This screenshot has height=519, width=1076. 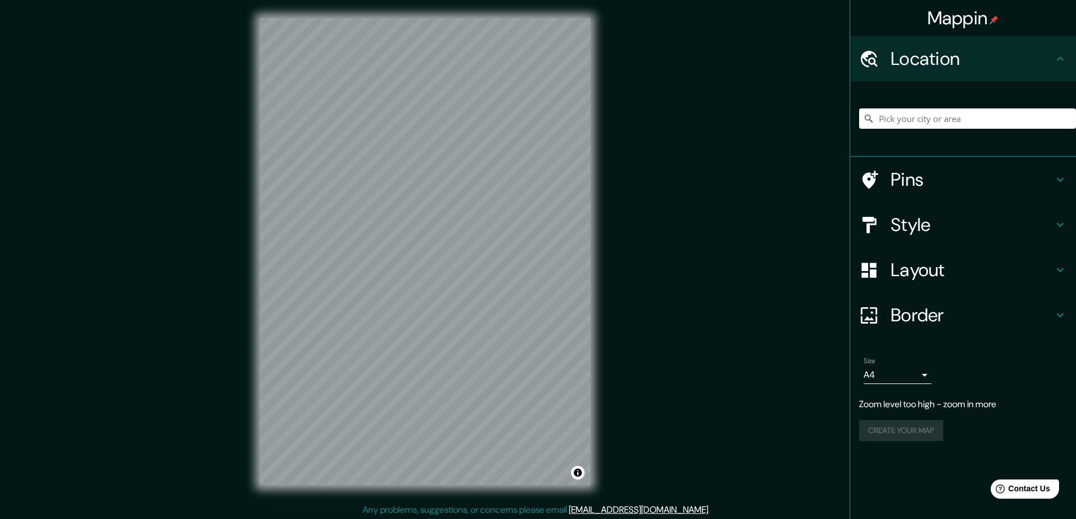 What do you see at coordinates (54, 14) in the screenshot?
I see `span: Contact Us` at bounding box center [54, 14].